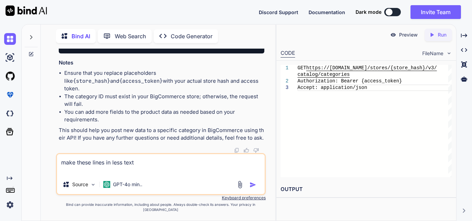  Describe the element at coordinates (130, 36) in the screenshot. I see `p: Web Search` at that location.